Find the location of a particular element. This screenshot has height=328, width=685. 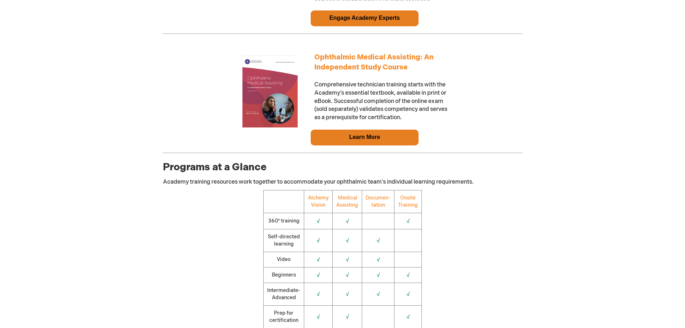

a: Engage Academy Experts is located at coordinates (365, 18).